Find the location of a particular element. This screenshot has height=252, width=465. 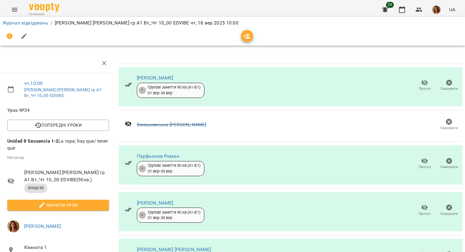

div: 7 is located at coordinates (142, 90).